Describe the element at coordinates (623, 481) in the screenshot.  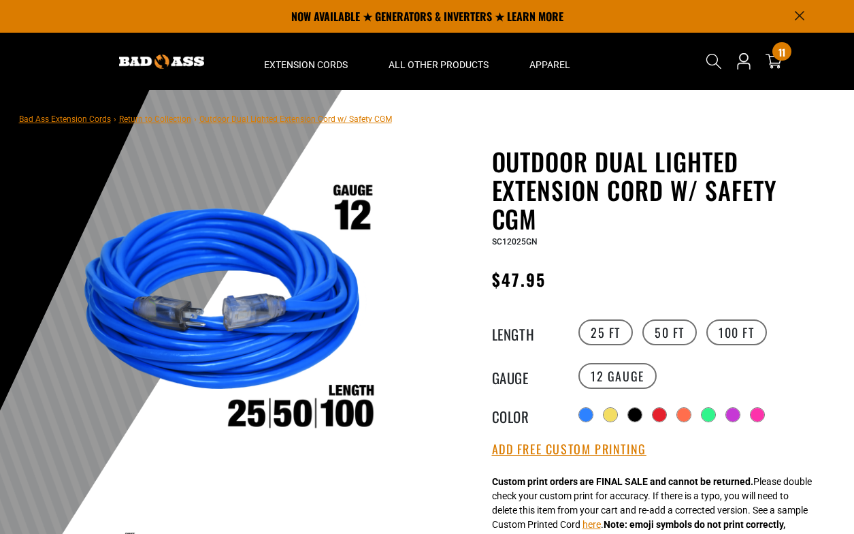
I see `strong: Custom print orders are FINAL SALE and cannot be returned.` at that location.